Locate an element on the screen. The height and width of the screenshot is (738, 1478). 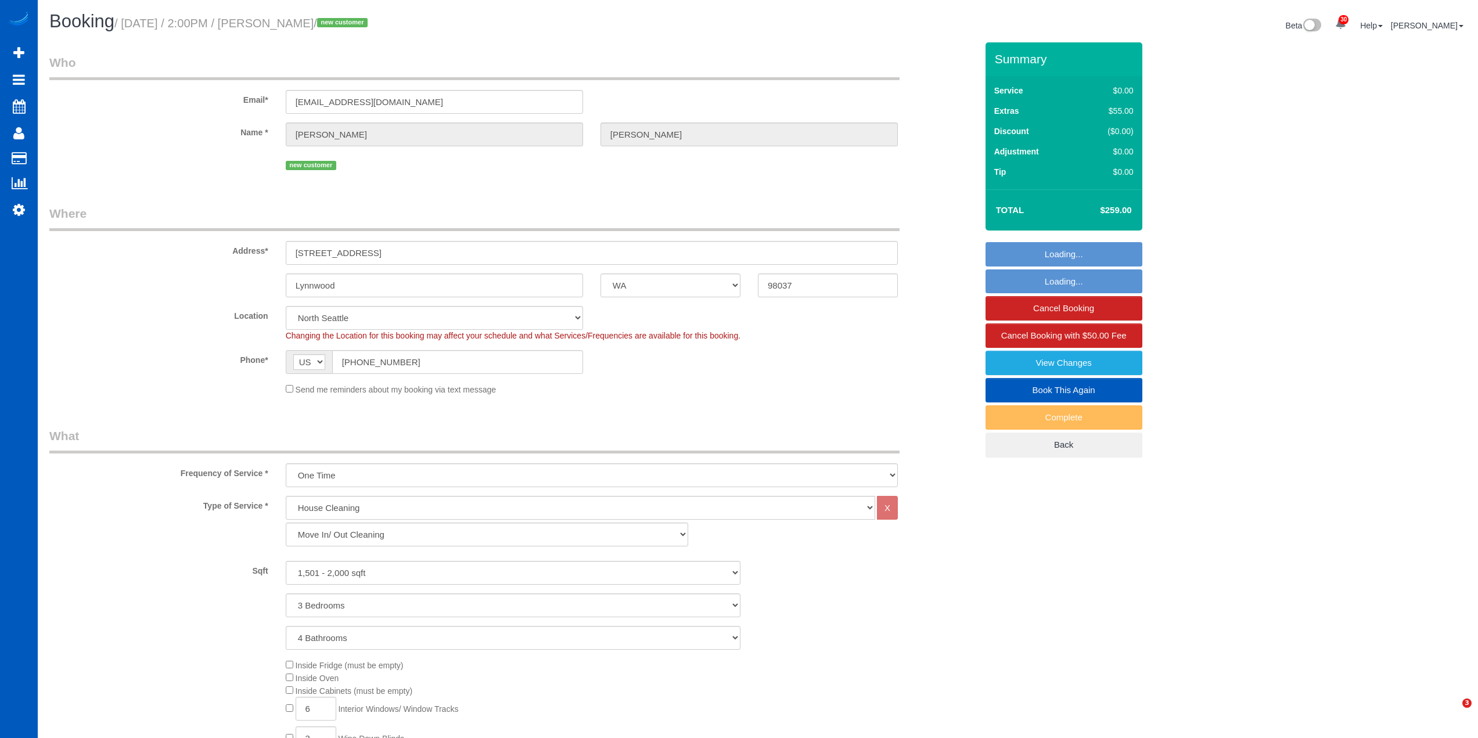
label: Sqft is located at coordinates (159, 569).